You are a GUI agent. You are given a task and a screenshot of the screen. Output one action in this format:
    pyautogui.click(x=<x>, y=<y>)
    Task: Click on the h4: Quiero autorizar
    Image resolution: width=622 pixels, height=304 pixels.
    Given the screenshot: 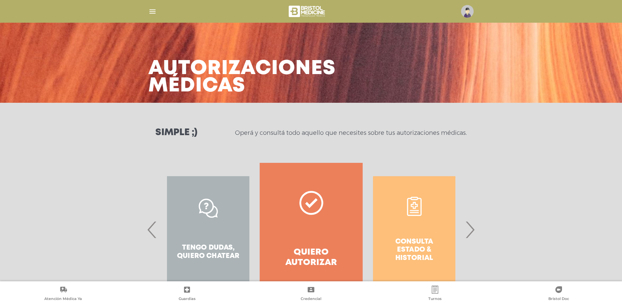 What is the action you would take?
    pyautogui.click(x=311, y=257)
    